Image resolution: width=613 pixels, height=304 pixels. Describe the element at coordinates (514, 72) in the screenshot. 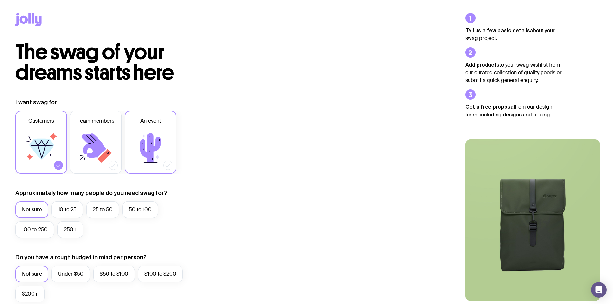

I see `p: to your swag wishlist from our curated collection of quality goods or submit a quick general enqu...` at that location.